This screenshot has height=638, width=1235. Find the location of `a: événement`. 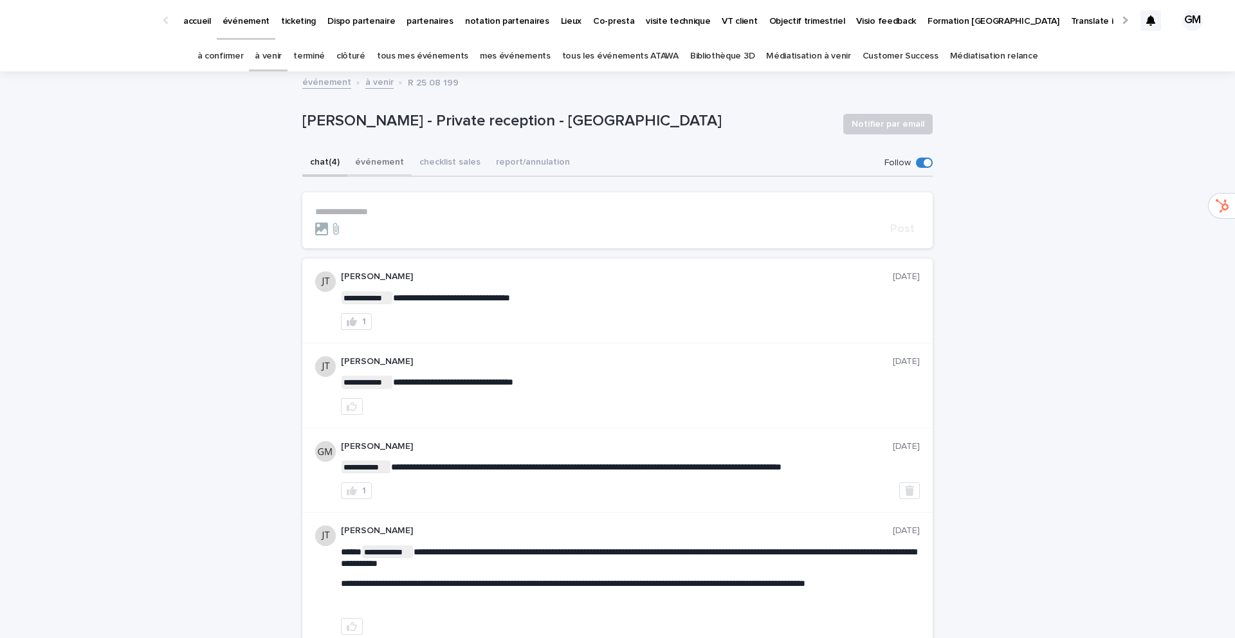

a: événement is located at coordinates (327, 81).